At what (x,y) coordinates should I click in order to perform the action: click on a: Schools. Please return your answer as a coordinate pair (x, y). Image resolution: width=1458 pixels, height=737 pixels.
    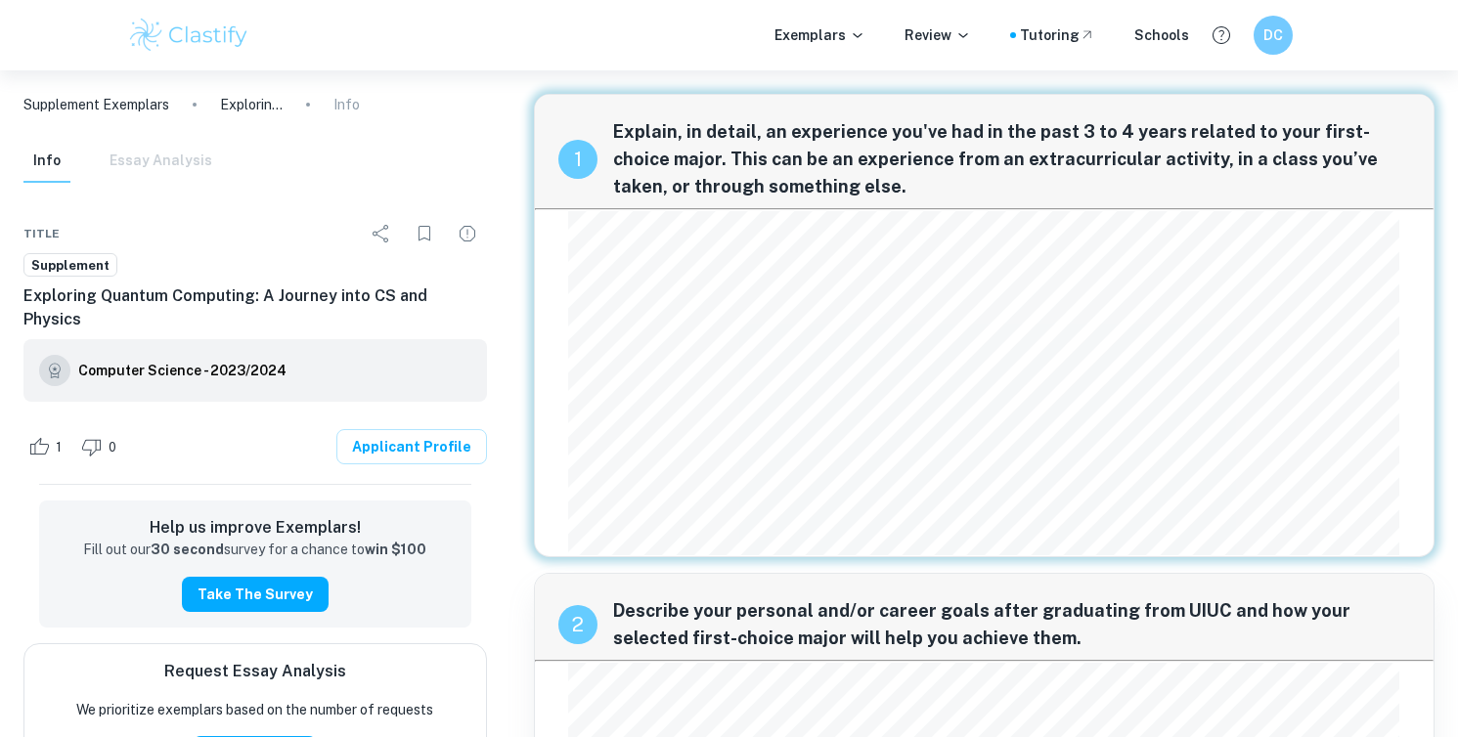
    Looking at the image, I should click on (1162, 35).